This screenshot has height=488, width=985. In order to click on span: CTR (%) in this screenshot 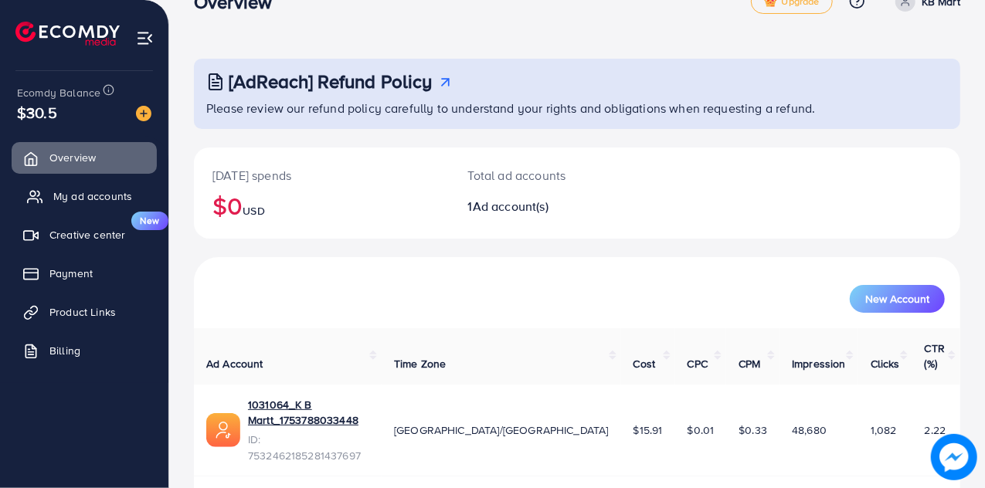, I will do `click(935, 356)`.